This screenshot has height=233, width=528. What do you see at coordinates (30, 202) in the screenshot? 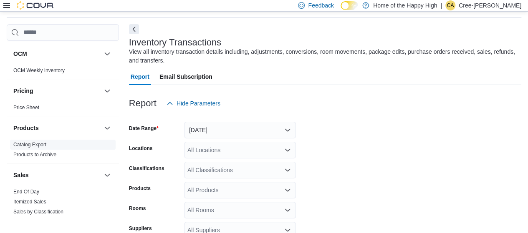
I see `a: Itemized Sales` at bounding box center [30, 202].